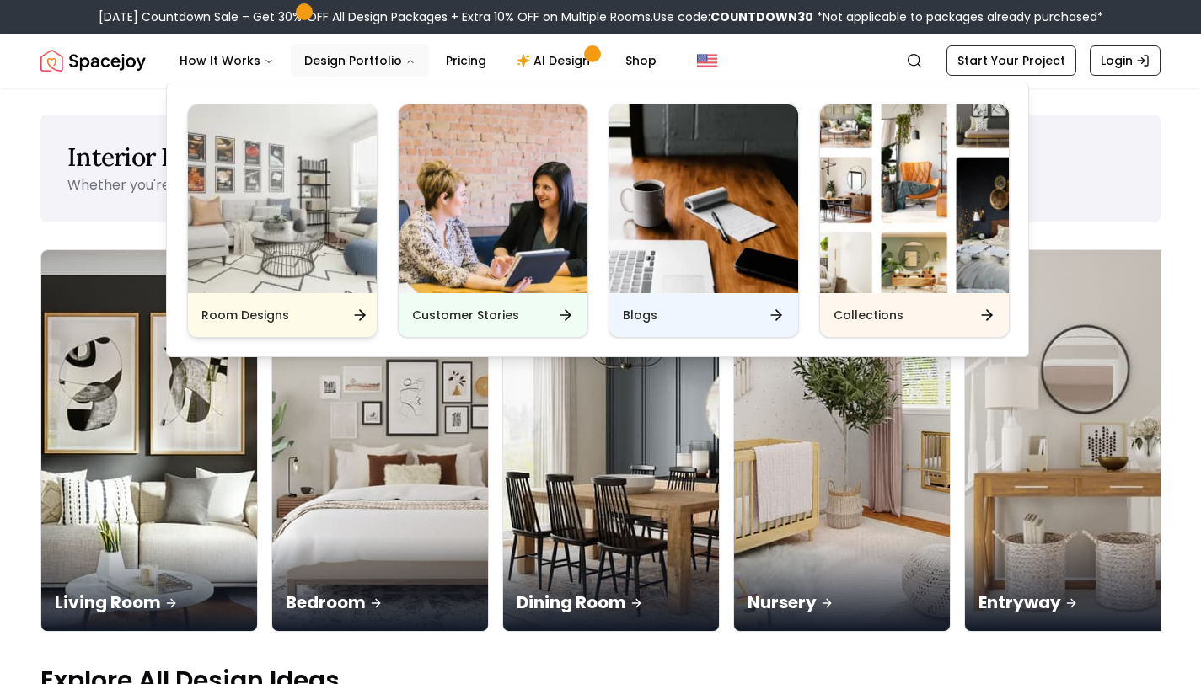 The image size is (1201, 684). What do you see at coordinates (600, 61) in the screenshot?
I see `nav: Global` at bounding box center [600, 61].